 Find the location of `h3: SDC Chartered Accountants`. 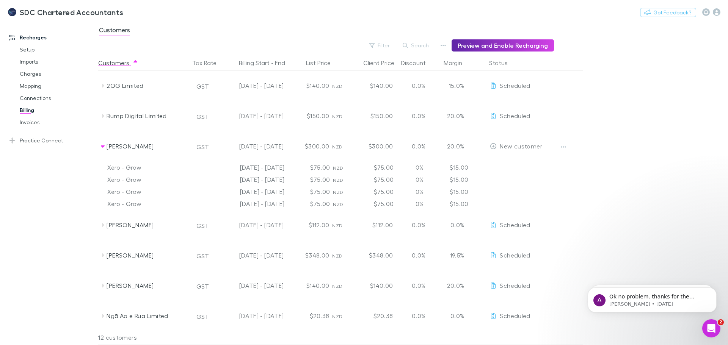

h3: SDC Chartered Accountants is located at coordinates (72, 12).